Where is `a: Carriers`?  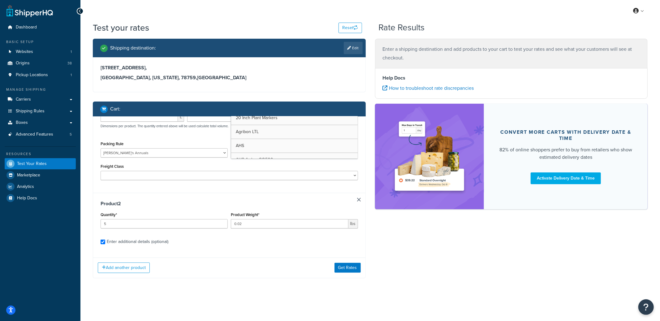
a: Carriers is located at coordinates (40, 99).